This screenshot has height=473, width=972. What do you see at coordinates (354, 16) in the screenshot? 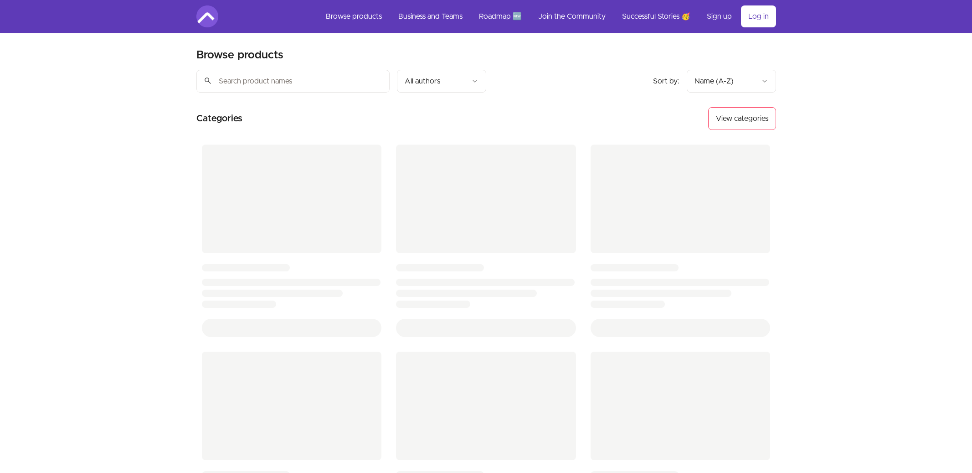
I see `a: Browse products` at bounding box center [354, 16].